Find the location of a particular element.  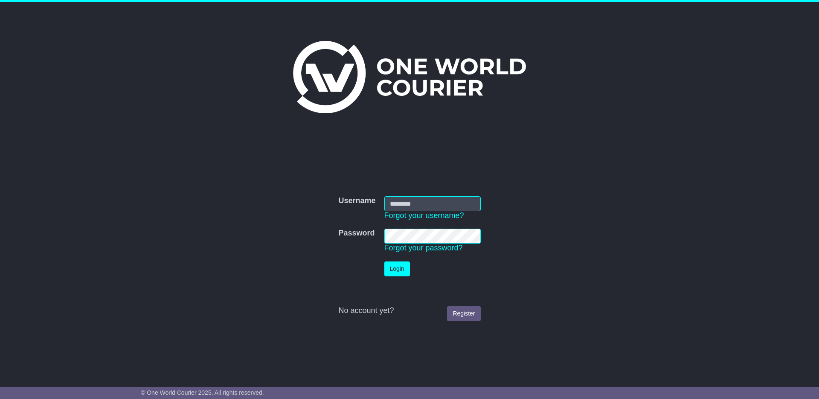

a: Register is located at coordinates (463, 314).